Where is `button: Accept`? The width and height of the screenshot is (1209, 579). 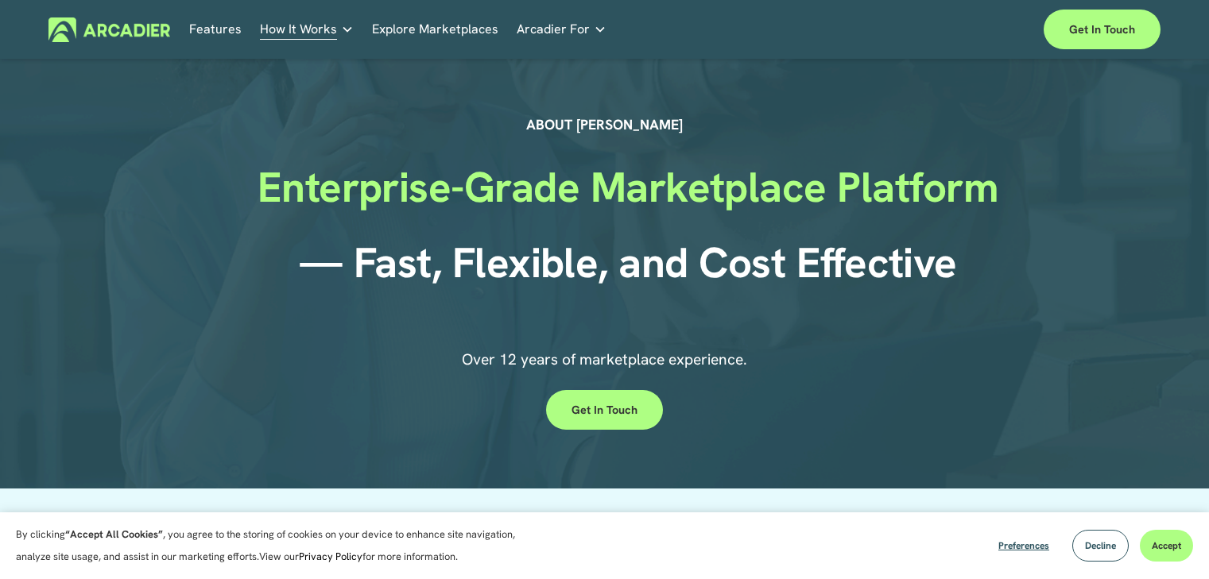 button: Accept is located at coordinates (1166, 546).